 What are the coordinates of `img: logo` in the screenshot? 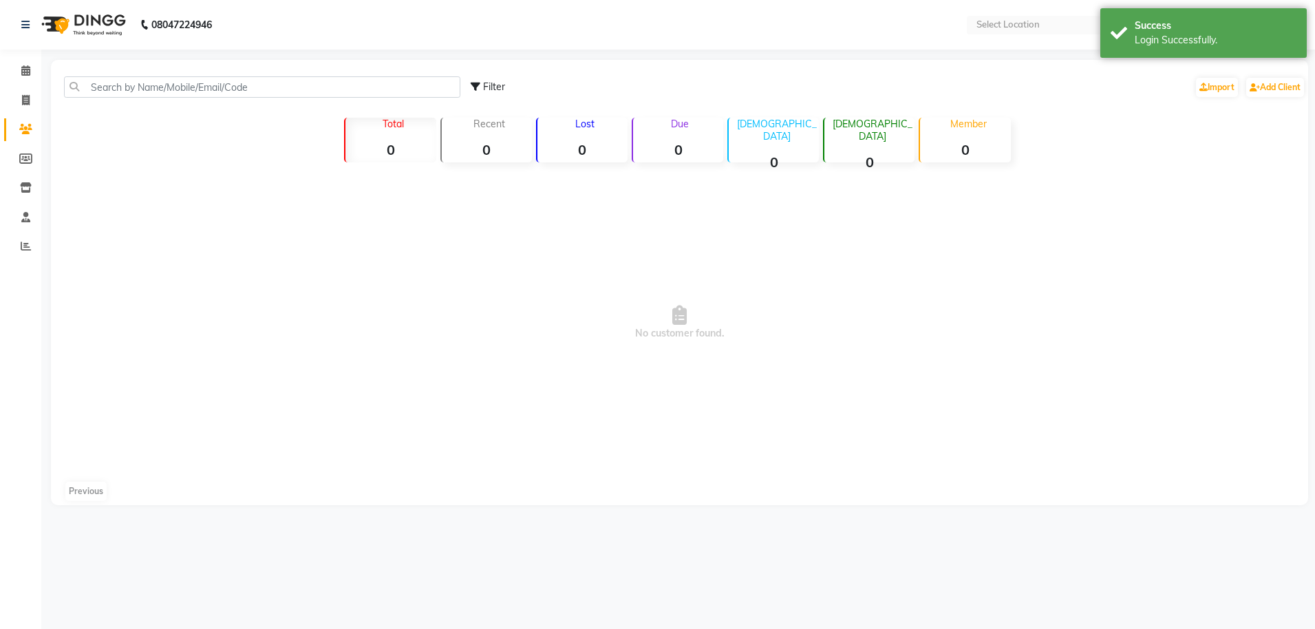 It's located at (82, 25).